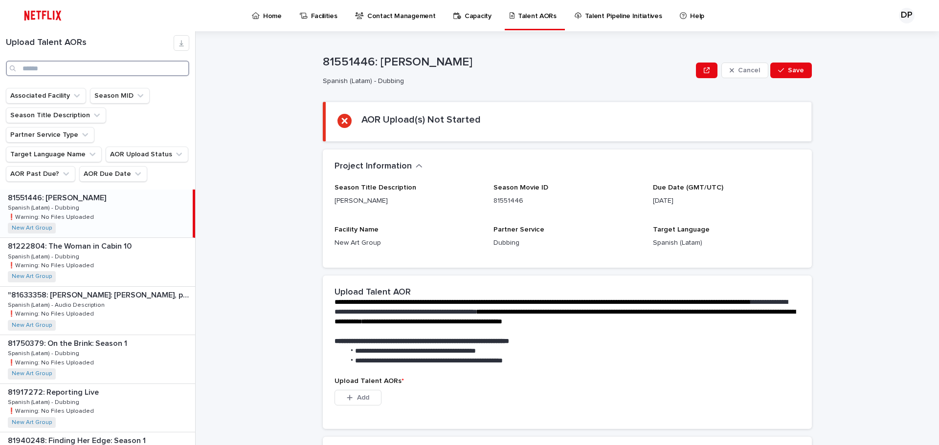 The image size is (939, 445). I want to click on h2: Upload Talent AOR, so click(372, 293).